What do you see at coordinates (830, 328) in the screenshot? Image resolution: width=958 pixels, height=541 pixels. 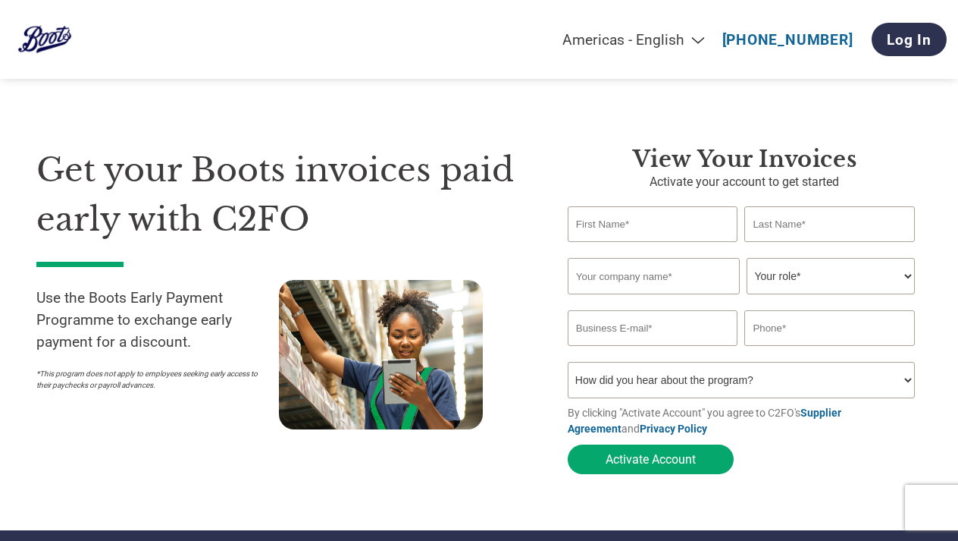 I see `input: Phone*` at bounding box center [830, 328].